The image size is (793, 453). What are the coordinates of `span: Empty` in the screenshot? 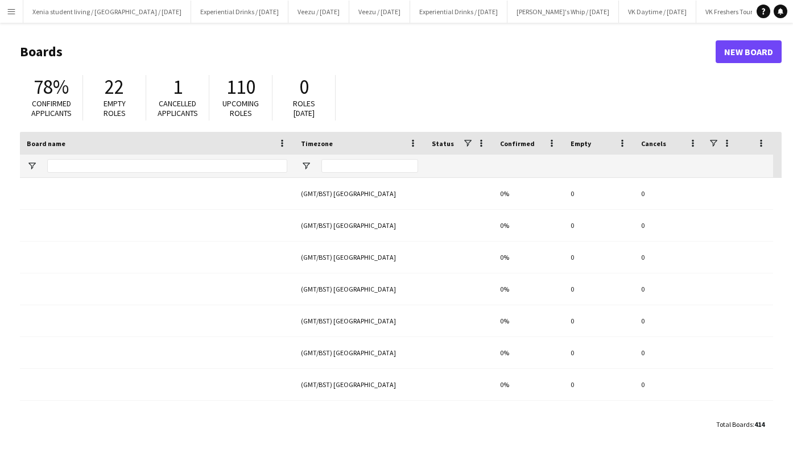 It's located at (581, 143).